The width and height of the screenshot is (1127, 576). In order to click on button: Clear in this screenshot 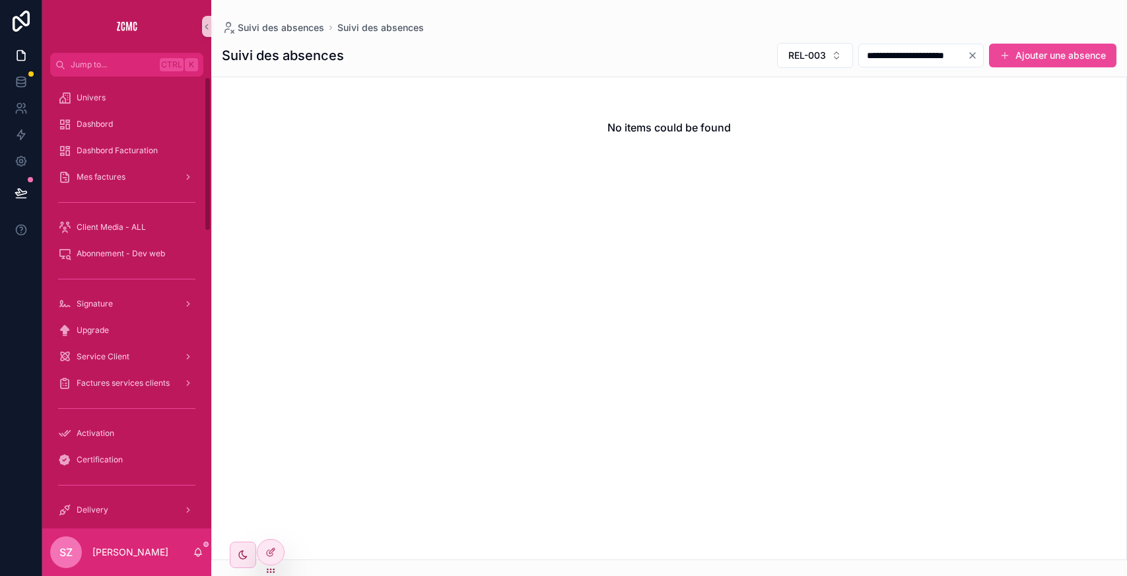, I will do `click(976, 55)`.